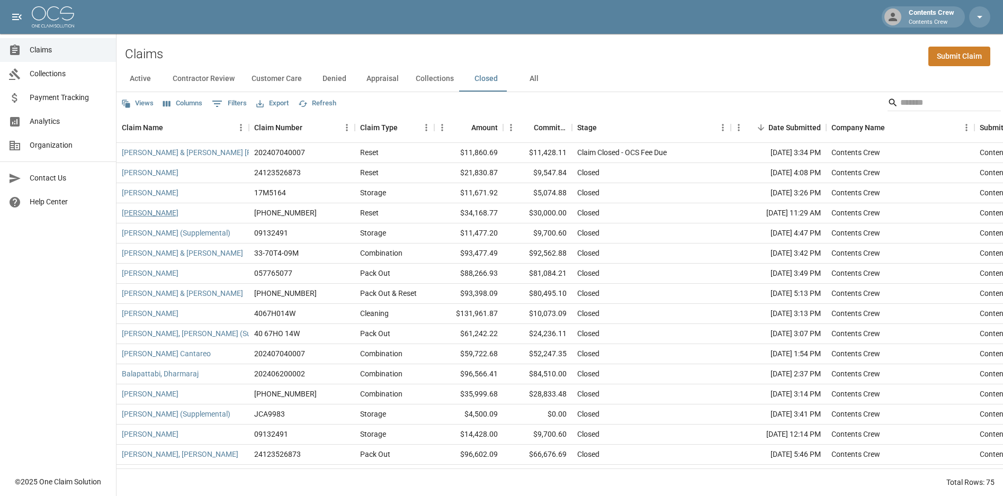  What do you see at coordinates (272, 103) in the screenshot?
I see `button: Export` at bounding box center [272, 103].